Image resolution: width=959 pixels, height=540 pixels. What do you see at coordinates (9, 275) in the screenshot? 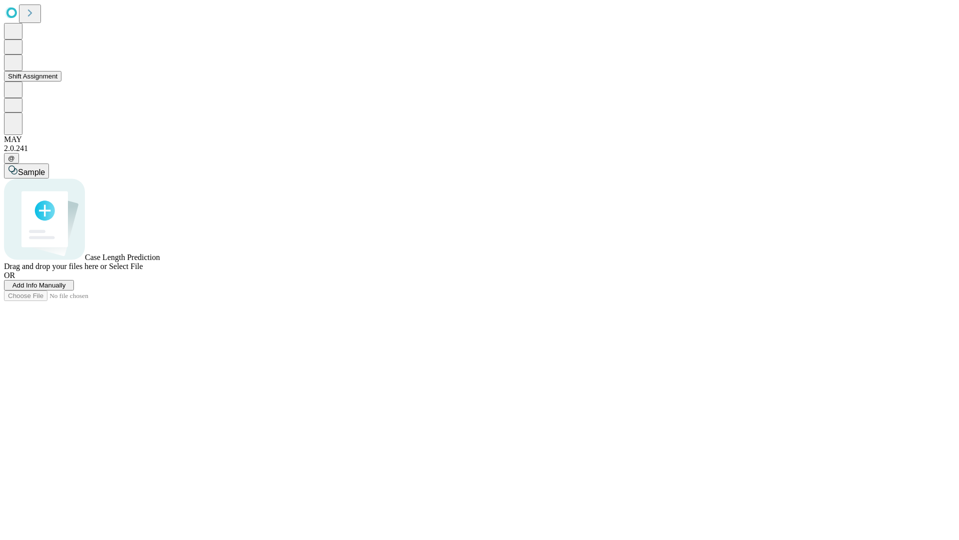
I see `span: OR` at bounding box center [9, 275].